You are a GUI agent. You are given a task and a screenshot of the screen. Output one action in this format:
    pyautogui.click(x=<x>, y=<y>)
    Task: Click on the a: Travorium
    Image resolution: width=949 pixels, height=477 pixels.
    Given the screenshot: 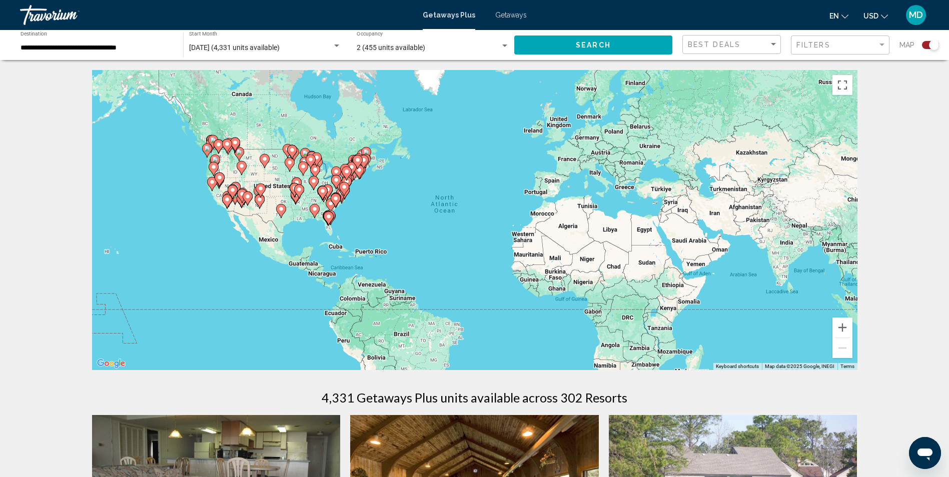 What is the action you would take?
    pyautogui.click(x=216, y=15)
    